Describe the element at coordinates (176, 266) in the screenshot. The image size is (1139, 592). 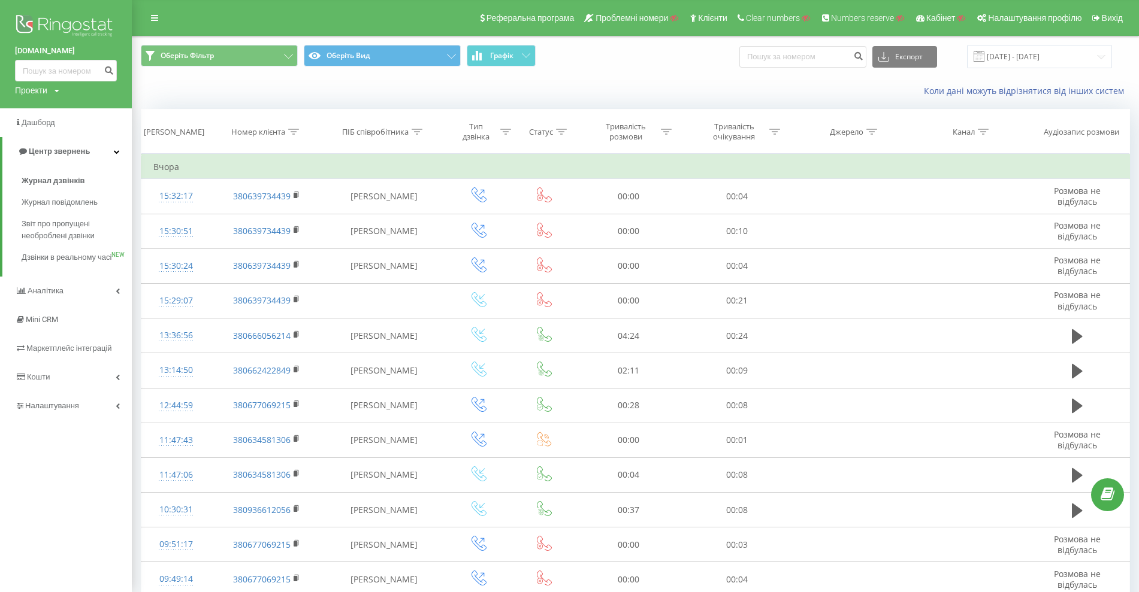
I see `div: 15:30:24` at that location.